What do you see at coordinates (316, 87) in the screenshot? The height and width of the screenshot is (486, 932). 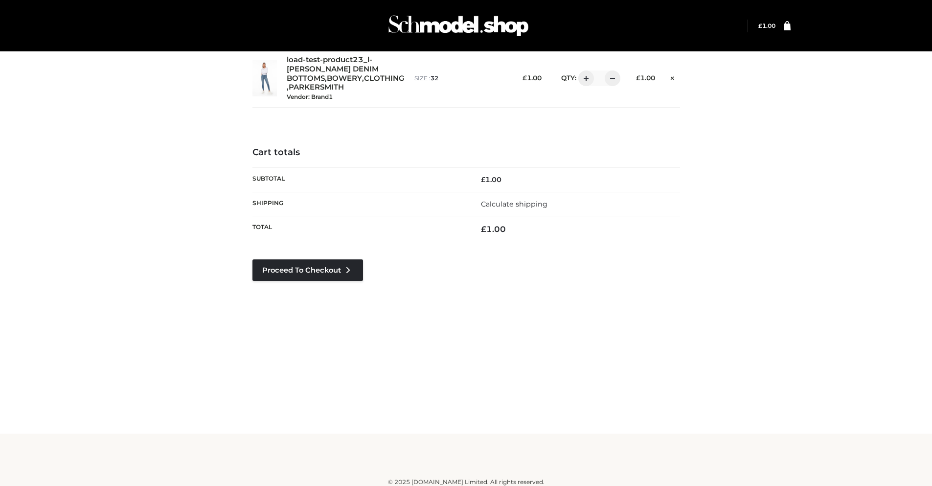 I see `a: PARKERSMITH` at bounding box center [316, 87].